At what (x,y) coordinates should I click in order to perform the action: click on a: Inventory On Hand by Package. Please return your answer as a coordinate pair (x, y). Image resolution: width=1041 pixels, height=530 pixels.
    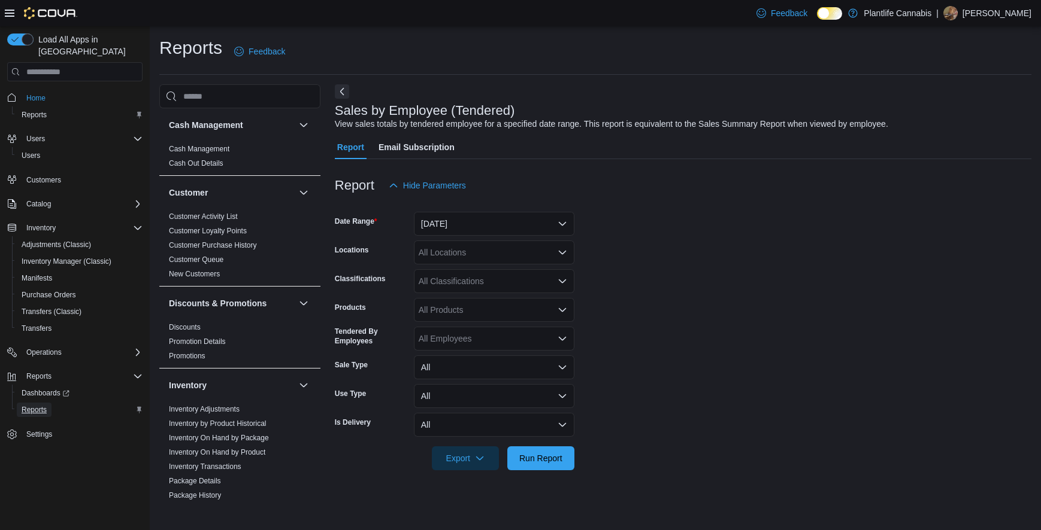
    Looking at the image, I should click on (219, 438).